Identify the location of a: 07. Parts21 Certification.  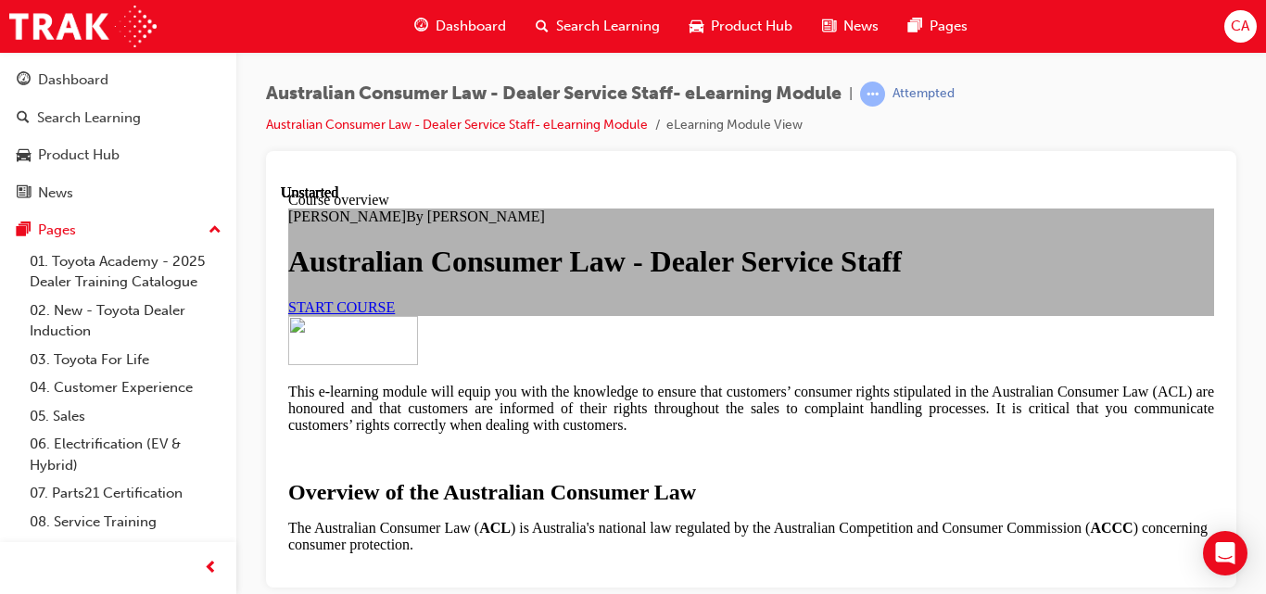
(125, 493).